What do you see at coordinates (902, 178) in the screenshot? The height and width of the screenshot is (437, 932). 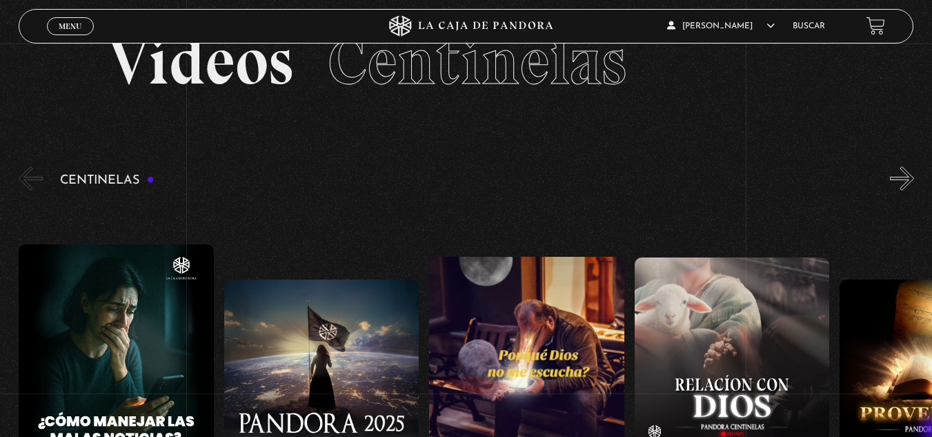 I see `button: Next` at bounding box center [902, 178].